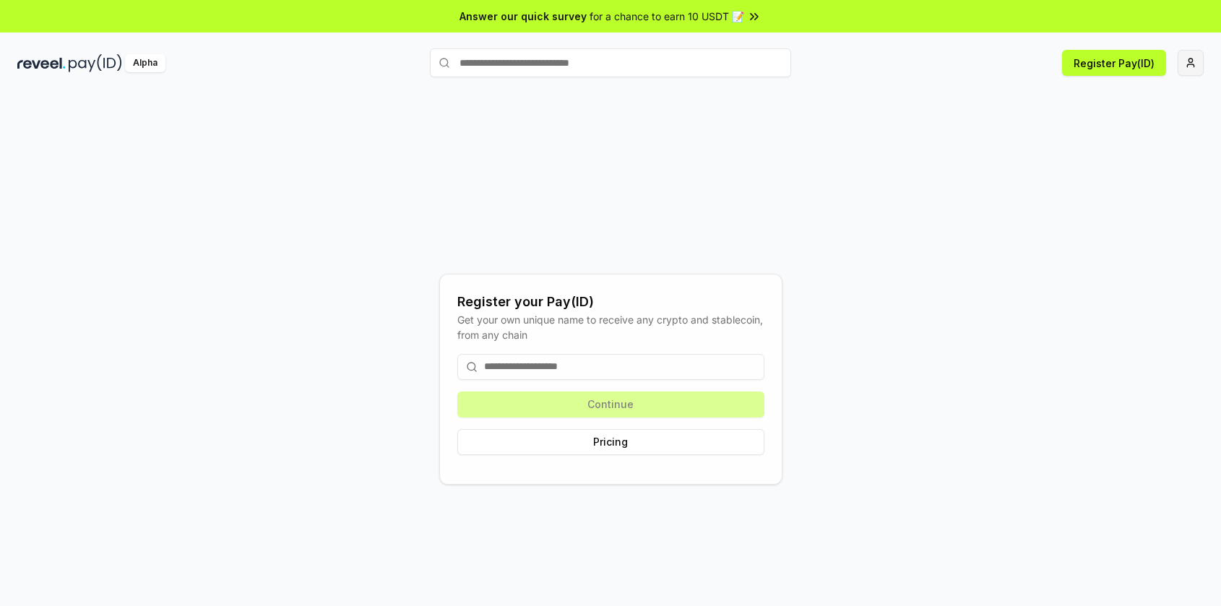 The width and height of the screenshot is (1221, 606). I want to click on img: pay_id, so click(95, 63).